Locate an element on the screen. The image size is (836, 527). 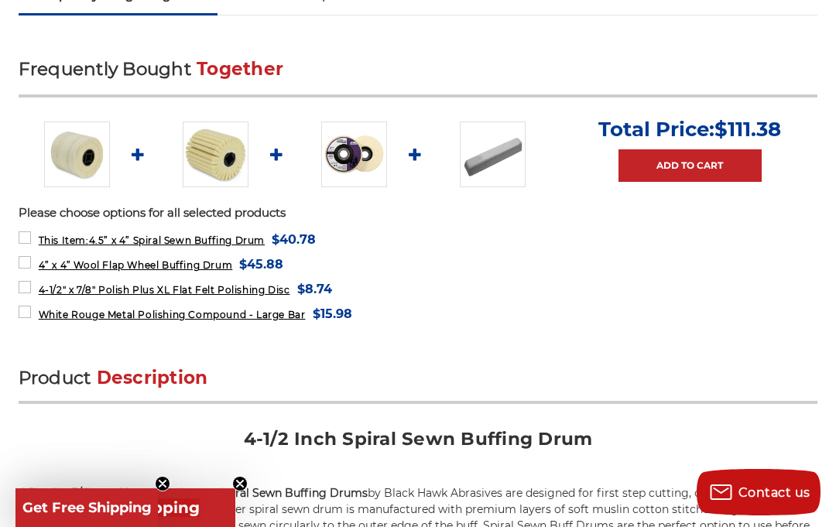
span: 4” x 4” Wool Flap Wheel Buffing Drum is located at coordinates (135, 265).